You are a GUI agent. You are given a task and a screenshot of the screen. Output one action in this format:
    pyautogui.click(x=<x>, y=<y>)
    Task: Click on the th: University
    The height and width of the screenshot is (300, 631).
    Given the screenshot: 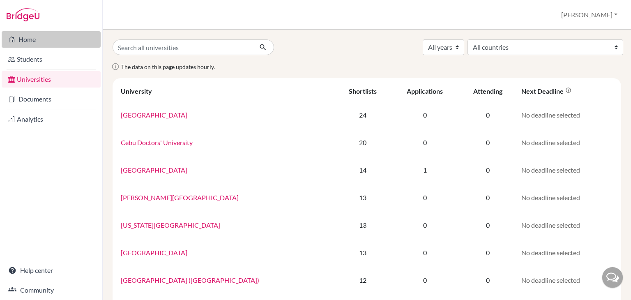 What is the action you would take?
    pyautogui.click(x=225, y=91)
    